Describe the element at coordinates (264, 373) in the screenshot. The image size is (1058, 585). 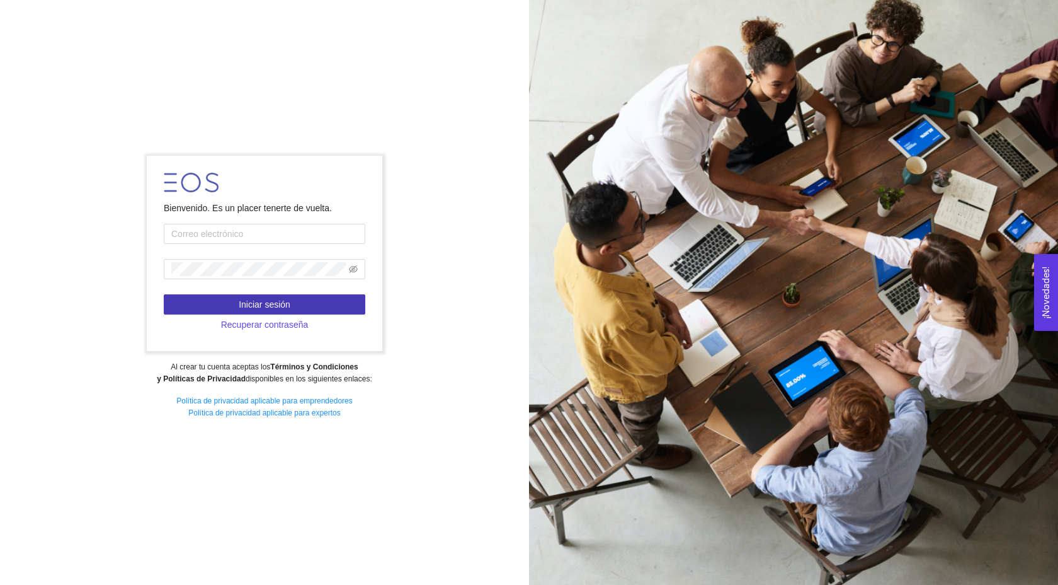
I see `div: Al crear tu cuenta aceptas los disponibles en los siguientes enlaces:` at that location.